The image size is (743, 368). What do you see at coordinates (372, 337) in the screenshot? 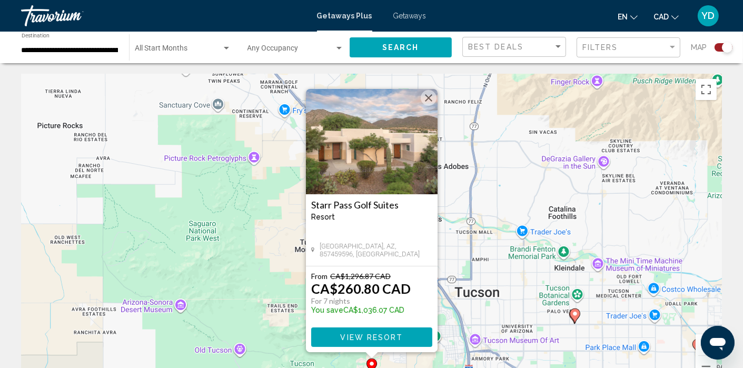
I see `a: View Resort` at bounding box center [372, 337].